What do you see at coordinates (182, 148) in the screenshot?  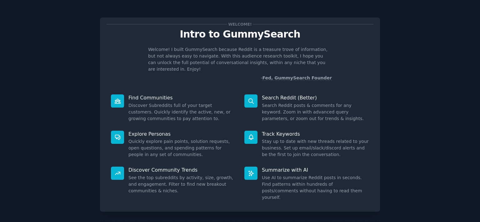 I see `dd: Quickly explore pain points, solution requests, open questions, and spending patterns for people ...` at bounding box center [182, 148].